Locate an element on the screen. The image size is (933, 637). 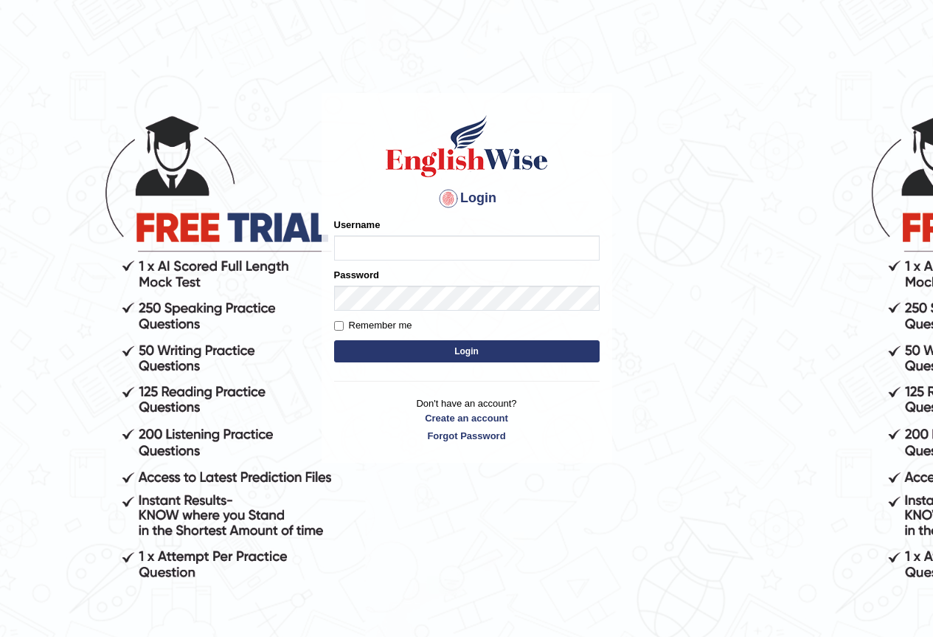
img: Logo of English Wise sign in for intelligent practice with AI is located at coordinates (467, 146).